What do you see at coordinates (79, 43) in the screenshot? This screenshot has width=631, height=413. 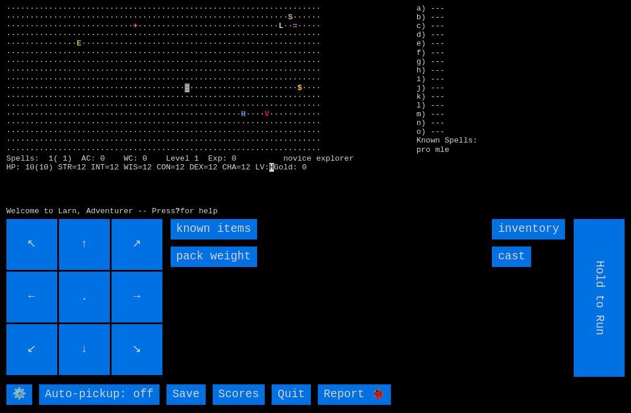 I see `font: E` at bounding box center [79, 43].